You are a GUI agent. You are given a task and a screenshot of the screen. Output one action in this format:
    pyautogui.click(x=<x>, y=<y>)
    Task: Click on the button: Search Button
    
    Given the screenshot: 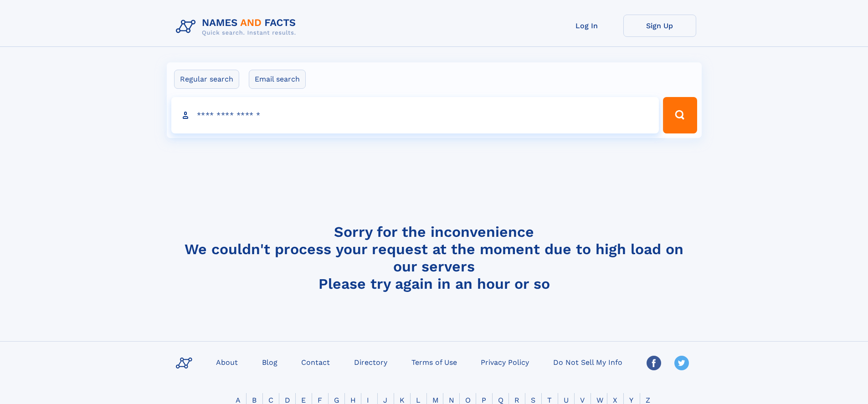 What is the action you would take?
    pyautogui.click(x=680, y=115)
    